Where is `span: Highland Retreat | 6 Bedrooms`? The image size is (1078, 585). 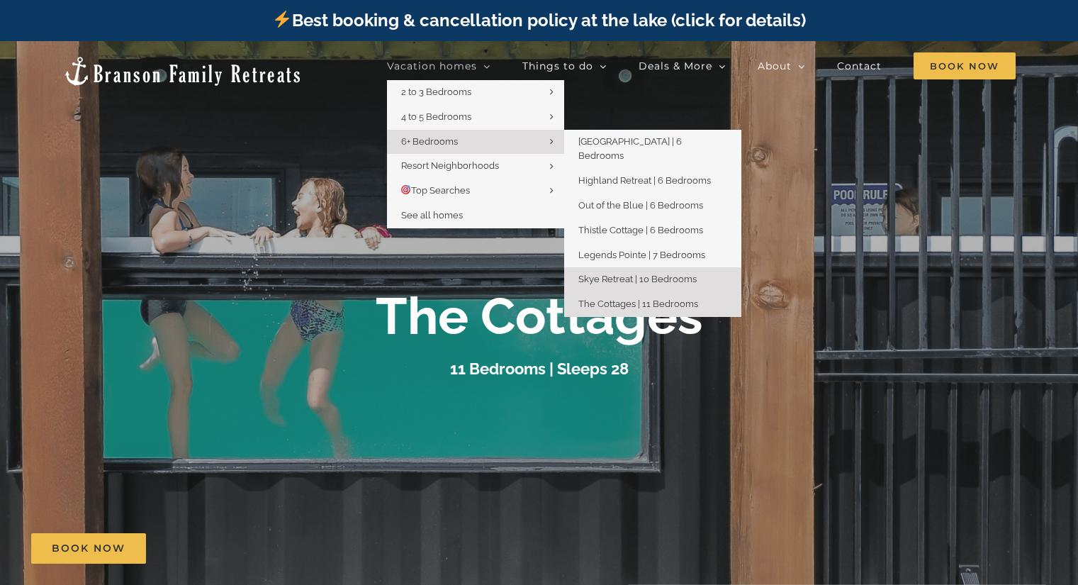
span: Highland Retreat | 6 Bedrooms is located at coordinates (644, 180).